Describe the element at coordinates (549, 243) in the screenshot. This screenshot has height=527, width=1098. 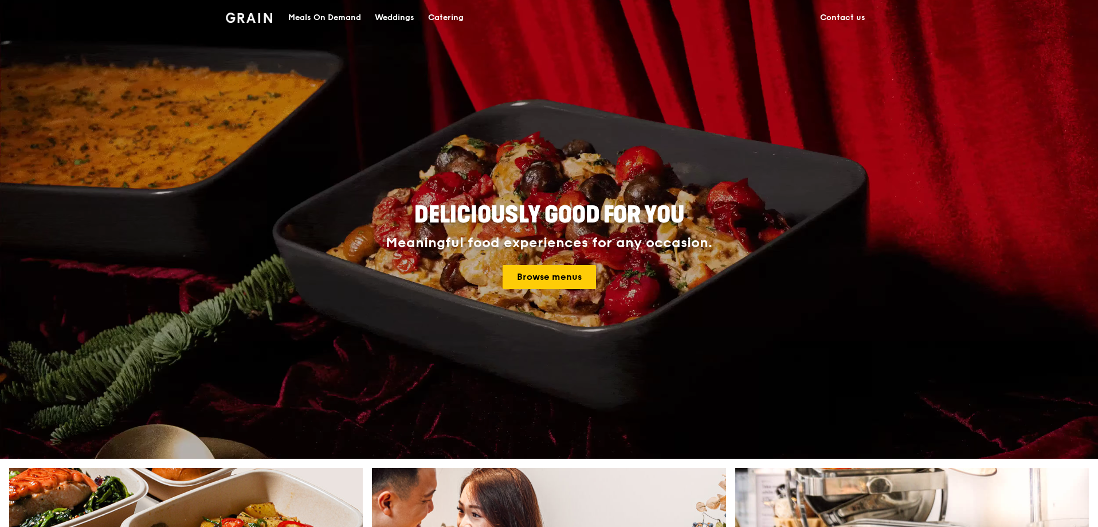
I see `div: Meaningful food experiences for any occasion.` at that location.